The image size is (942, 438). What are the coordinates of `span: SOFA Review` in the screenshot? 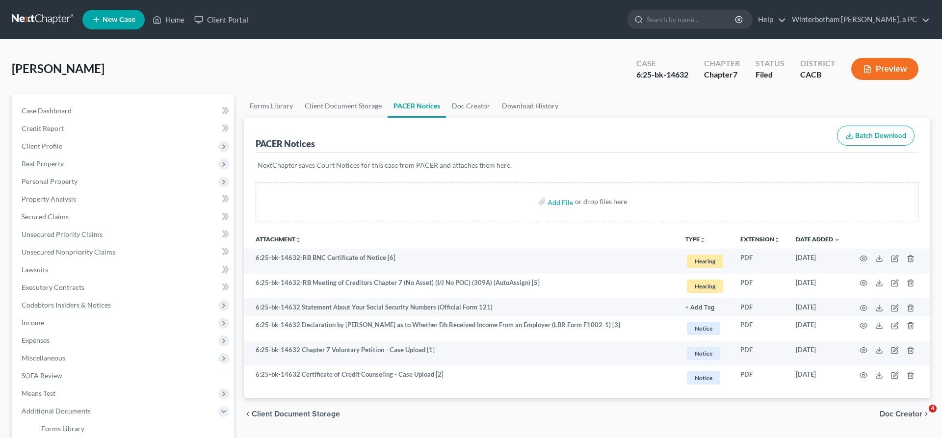 It's located at (42, 375).